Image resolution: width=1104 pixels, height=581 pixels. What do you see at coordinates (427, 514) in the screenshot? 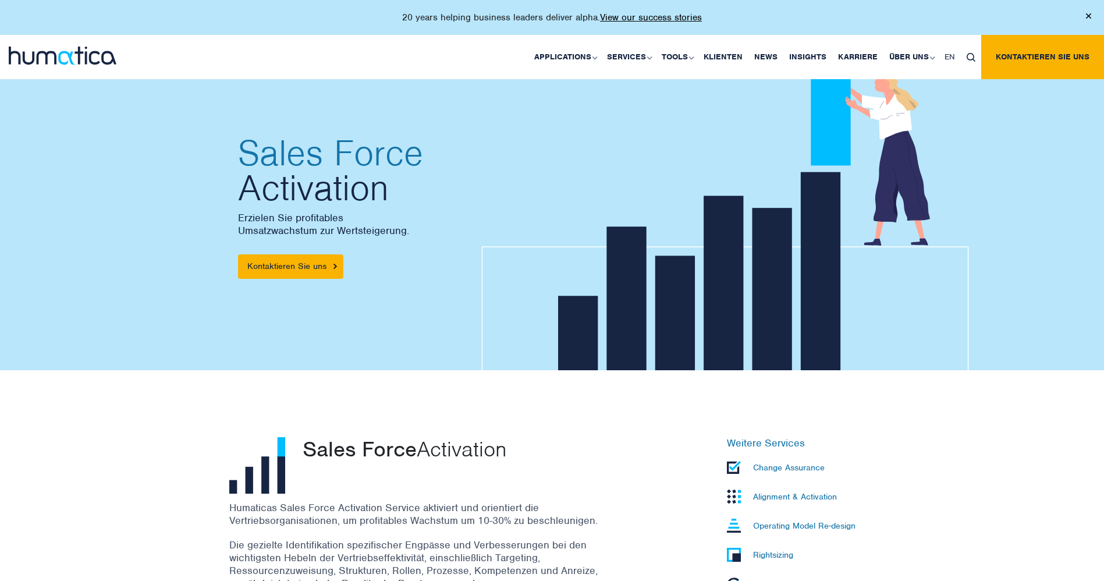
I see `p: Humaticas Sales Force Activation Service aktiviert und orientiert die Vertriebsorganisationen, um...` at bounding box center [427, 514].